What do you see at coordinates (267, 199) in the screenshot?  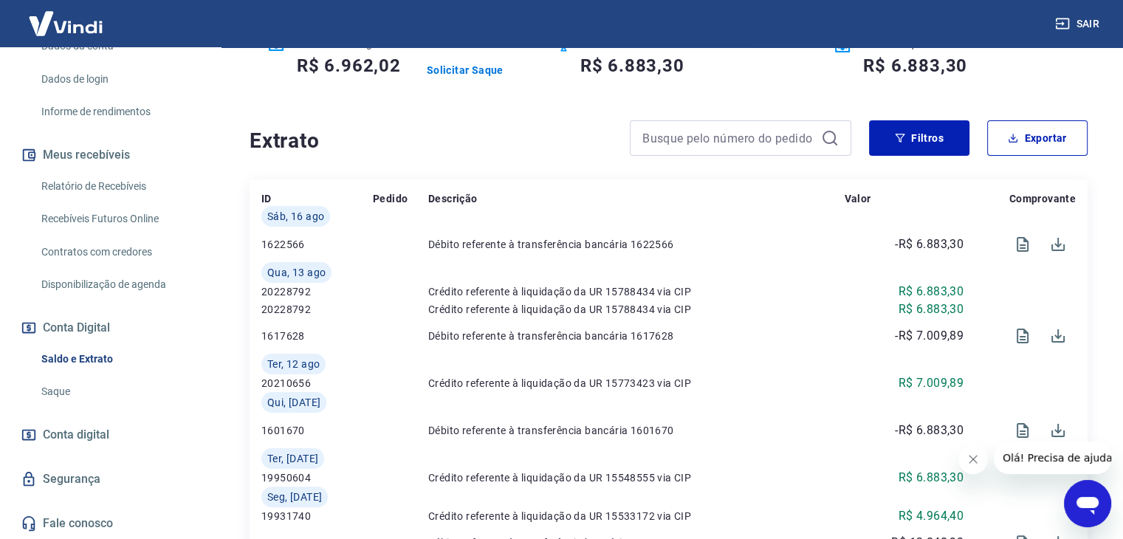 I see `p: ID` at bounding box center [267, 199].